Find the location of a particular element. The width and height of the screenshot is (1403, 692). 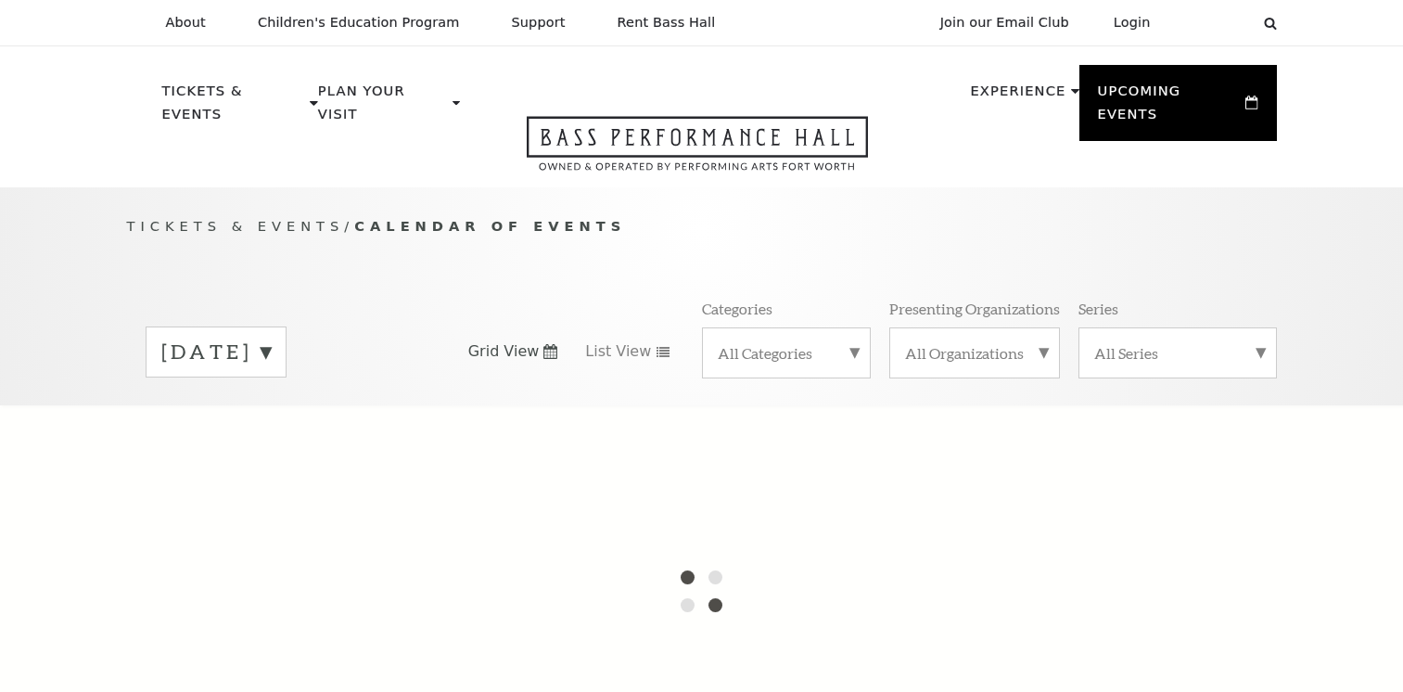

label: All Categories is located at coordinates (787, 352).